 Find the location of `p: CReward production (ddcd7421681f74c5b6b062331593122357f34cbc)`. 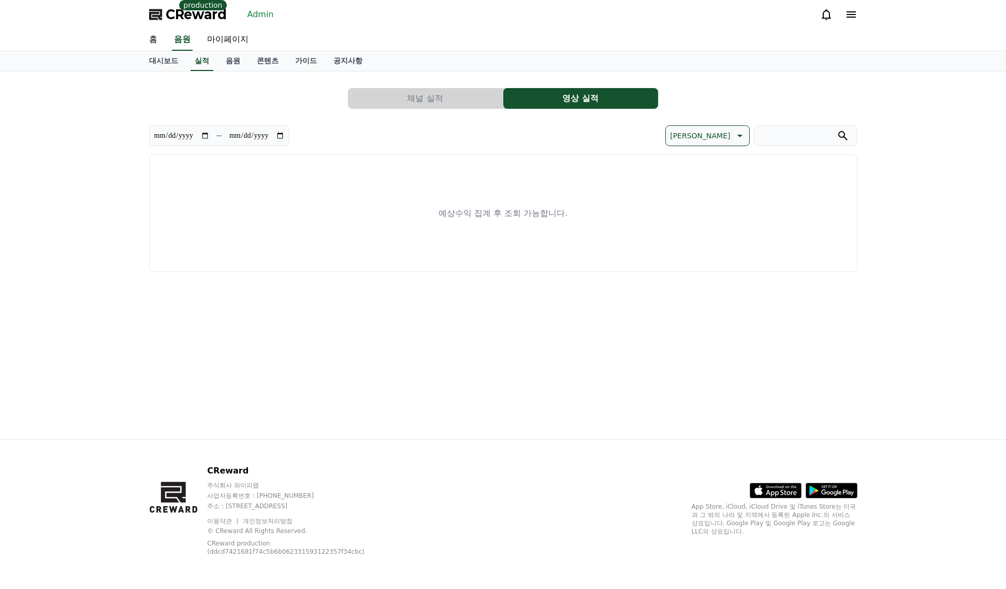

p: CReward production (ddcd7421681f74c5b6b062331593122357f34cbc) is located at coordinates (290, 547).